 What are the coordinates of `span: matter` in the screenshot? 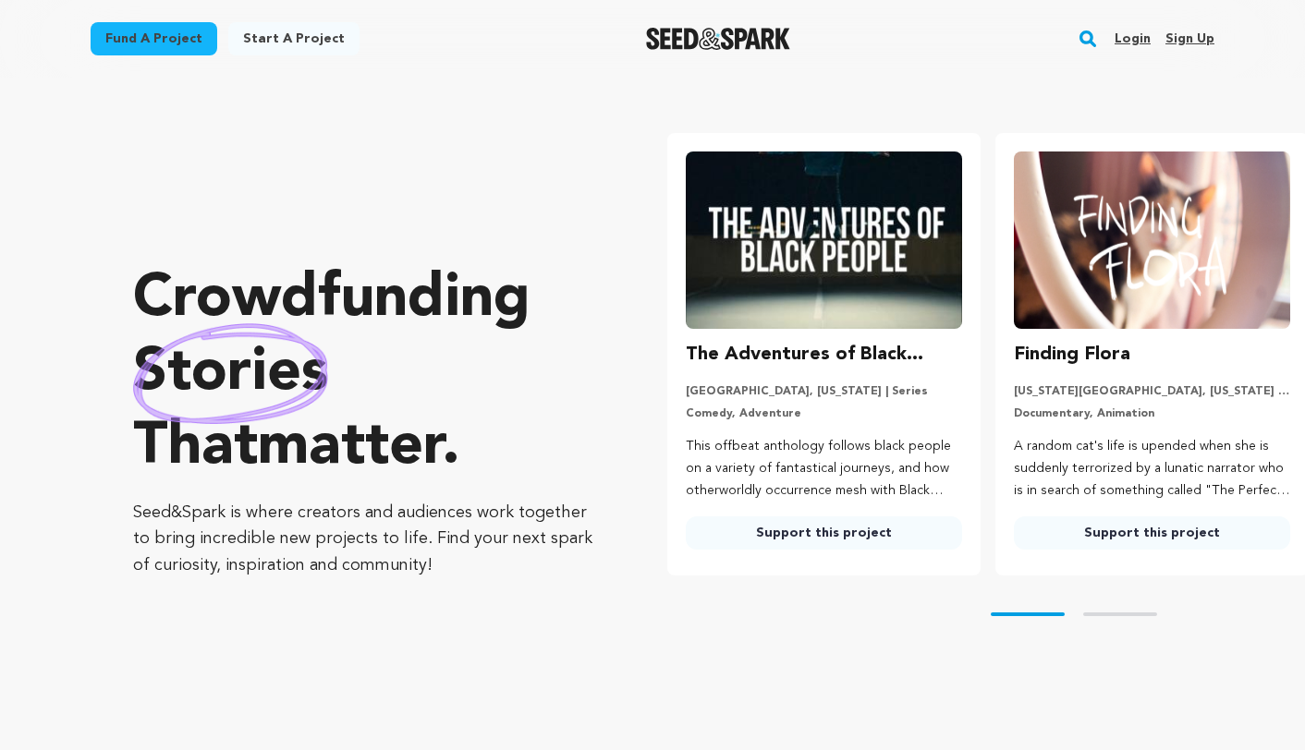 It's located at (349, 448).